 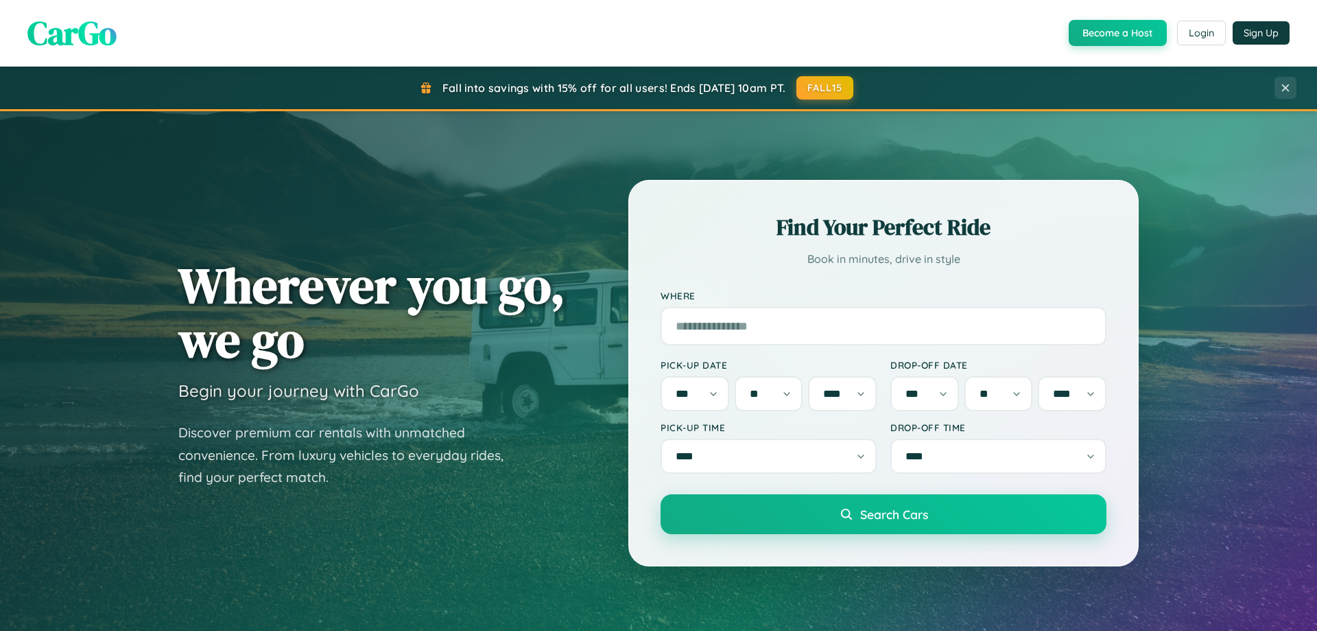 What do you see at coordinates (1118, 33) in the screenshot?
I see `button: Become a Host` at bounding box center [1118, 33].